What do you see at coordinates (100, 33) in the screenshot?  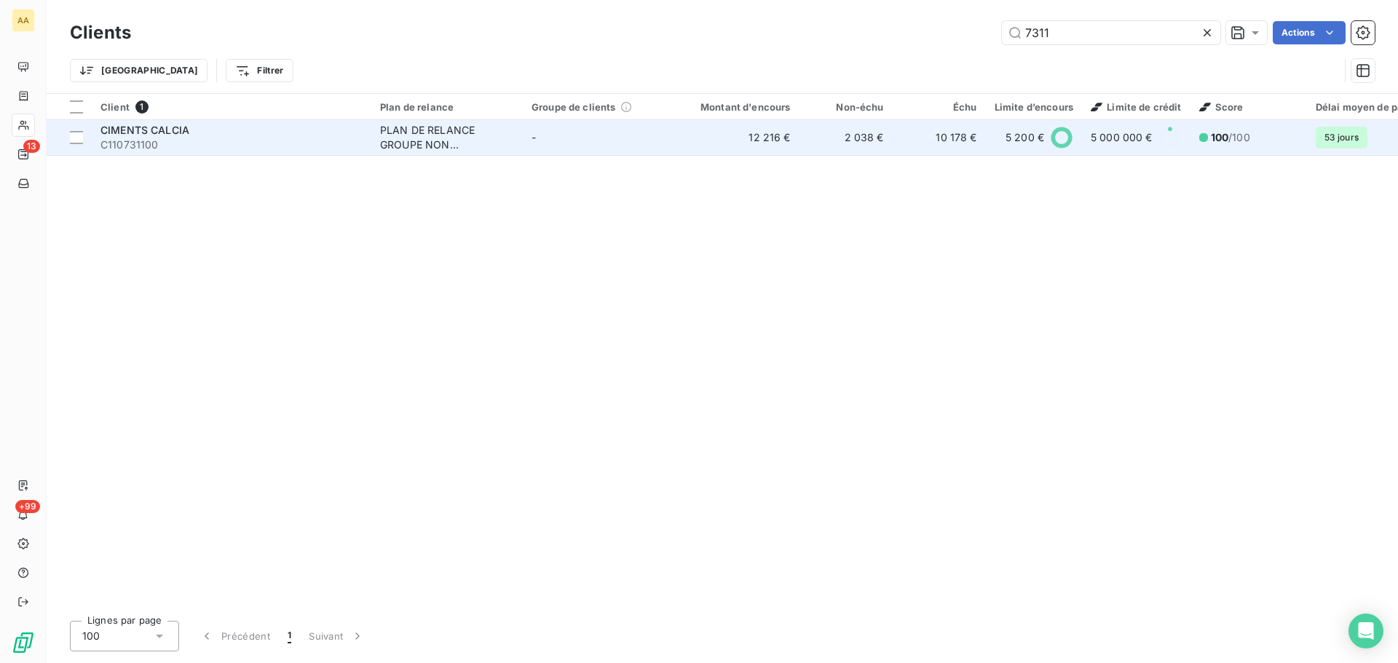 I see `h3: Clients` at bounding box center [100, 33].